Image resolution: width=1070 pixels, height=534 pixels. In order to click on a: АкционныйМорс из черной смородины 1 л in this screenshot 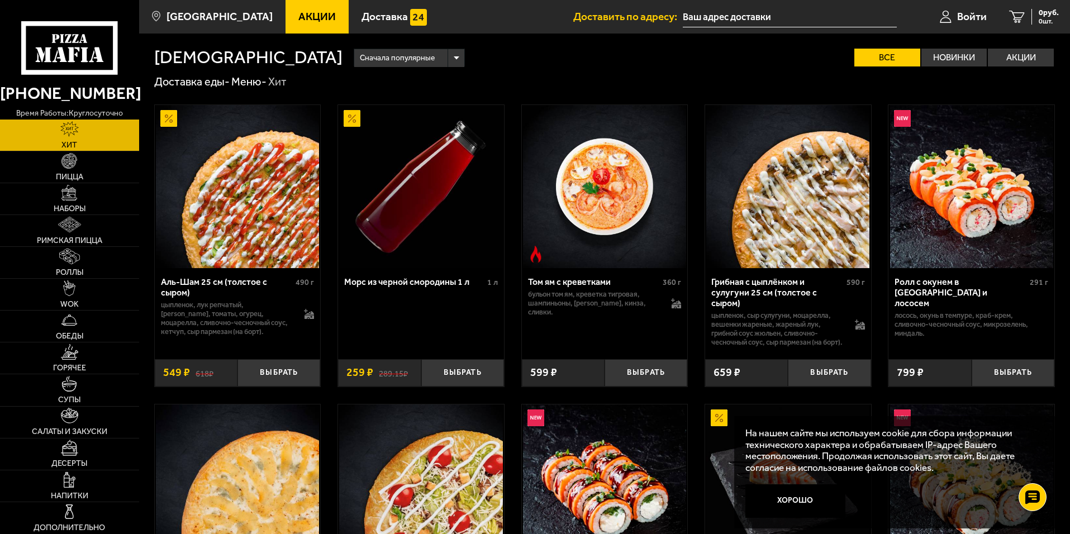, I will do `click(421, 187)`.